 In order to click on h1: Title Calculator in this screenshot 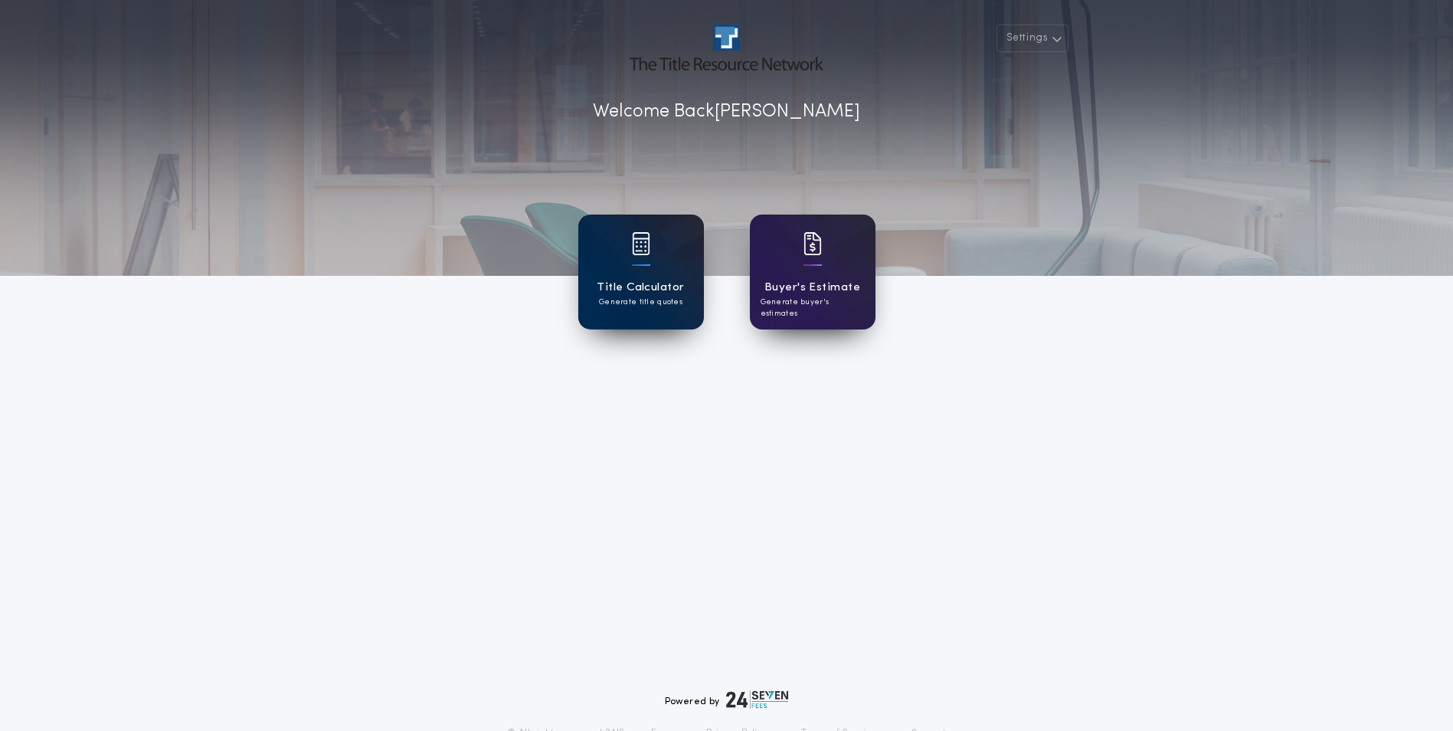, I will do `click(640, 287)`.